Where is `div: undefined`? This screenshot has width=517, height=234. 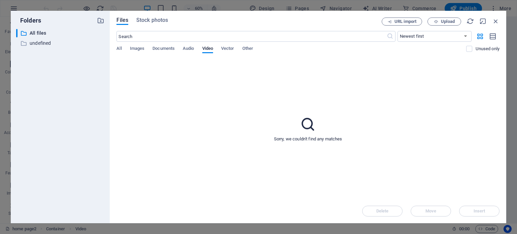 div: undefined is located at coordinates (60, 43).